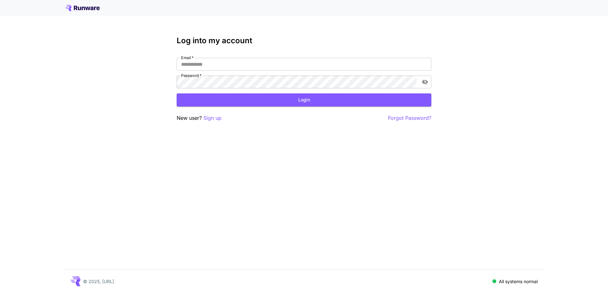 This screenshot has height=293, width=608. I want to click on label: Email, so click(187, 58).